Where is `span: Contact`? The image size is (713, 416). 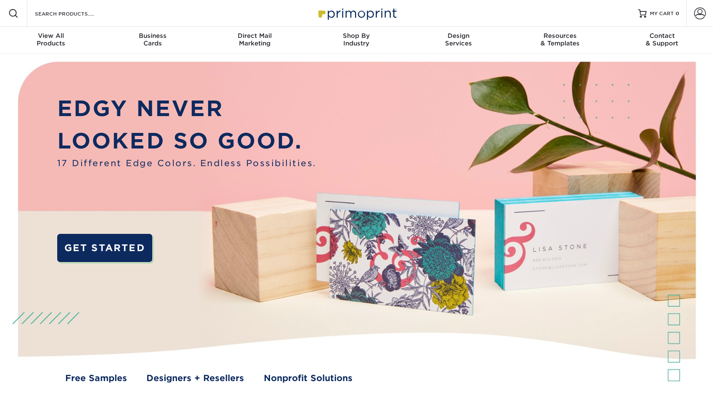
span: Contact is located at coordinates (662, 36).